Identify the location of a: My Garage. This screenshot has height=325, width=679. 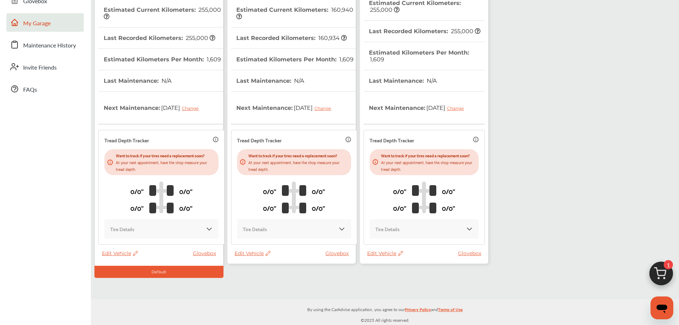
(45, 22).